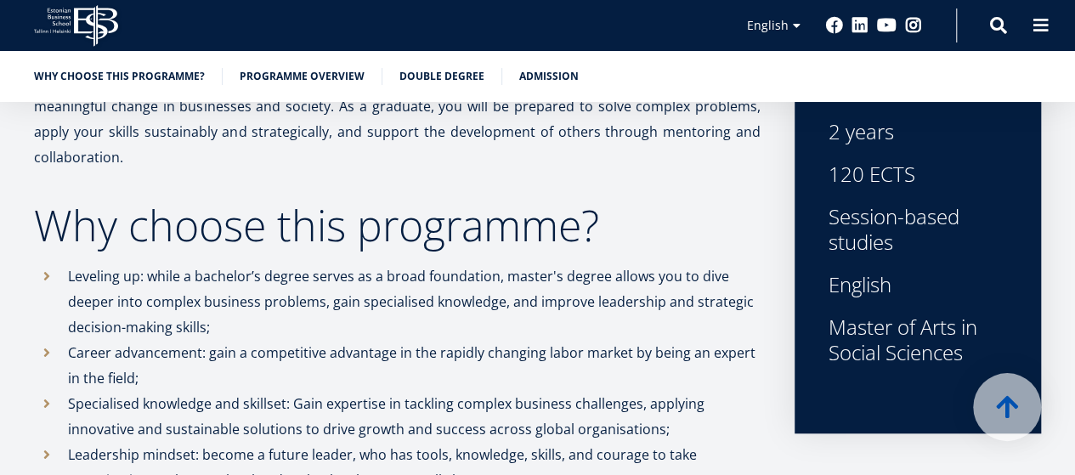 The height and width of the screenshot is (475, 1075). I want to click on span: Last Name, so click(391, 9).